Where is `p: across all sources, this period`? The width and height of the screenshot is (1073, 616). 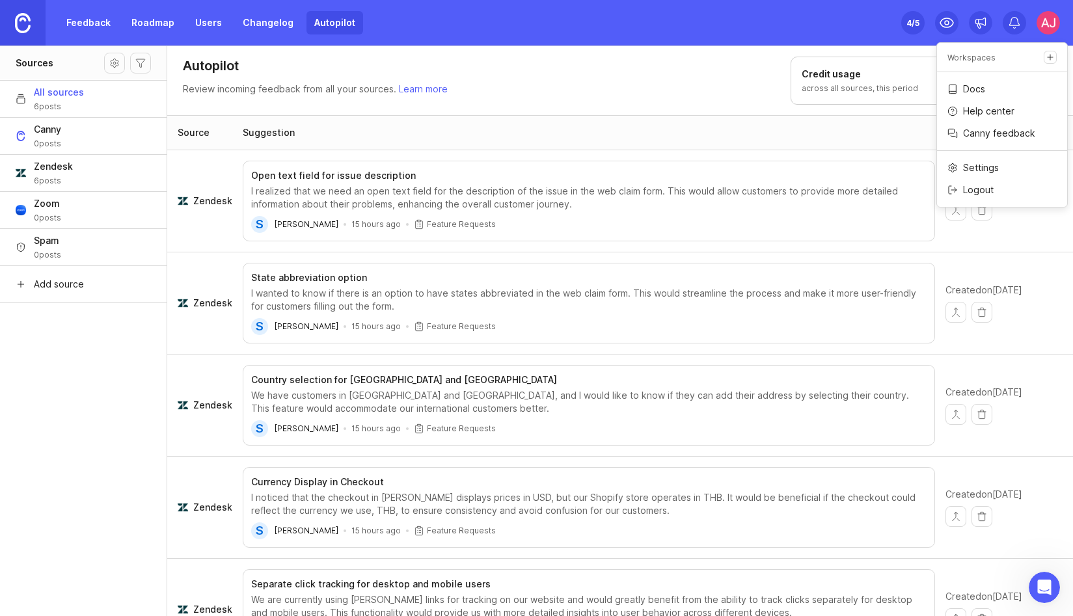 p: across all sources, this period is located at coordinates (860, 89).